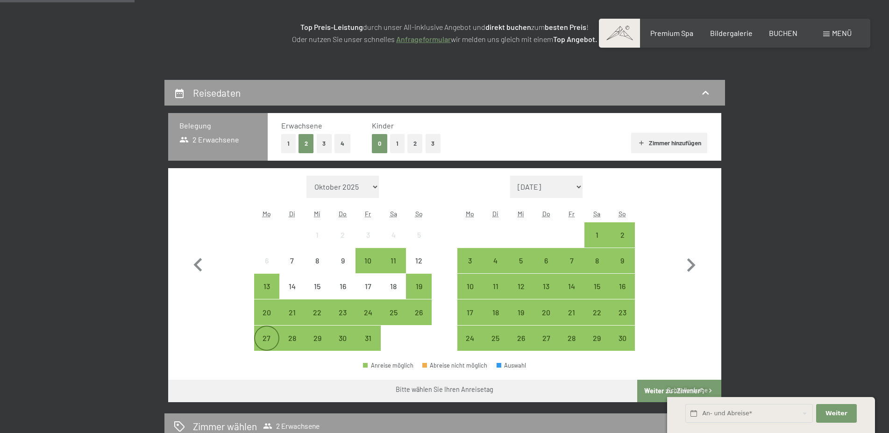 Image resolution: width=889 pixels, height=433 pixels. I want to click on div: Fri Nov 07 2025, so click(571, 261).